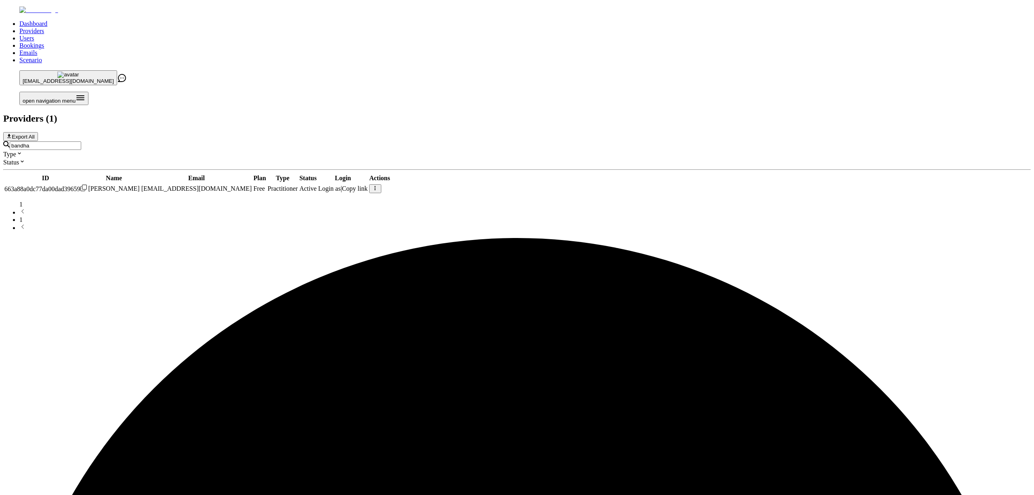  Describe the element at coordinates (517, 118) in the screenshot. I see `h2: Providers ( 1 )` at that location.